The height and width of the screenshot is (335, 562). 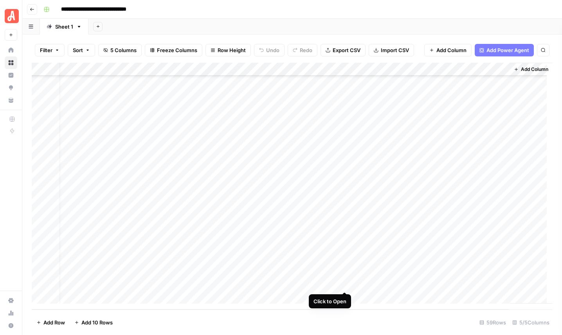 I want to click on span: Undo, so click(x=273, y=50).